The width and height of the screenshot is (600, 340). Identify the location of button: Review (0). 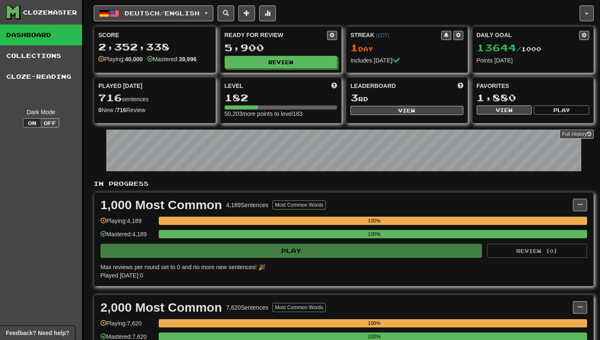
(537, 251).